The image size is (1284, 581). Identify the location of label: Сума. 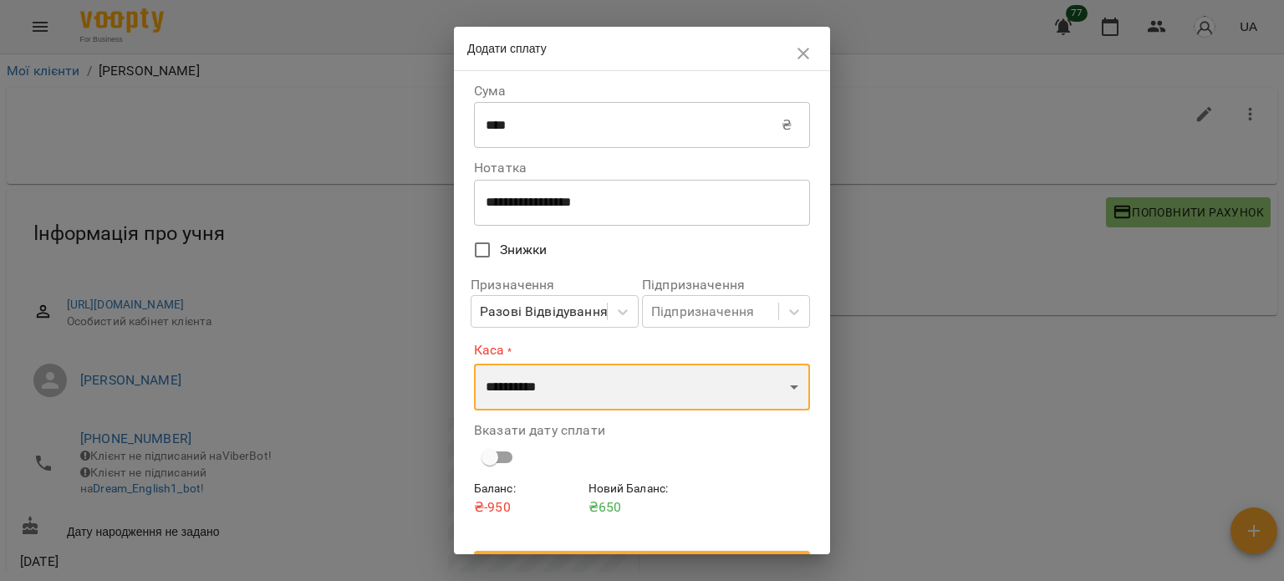
(642, 91).